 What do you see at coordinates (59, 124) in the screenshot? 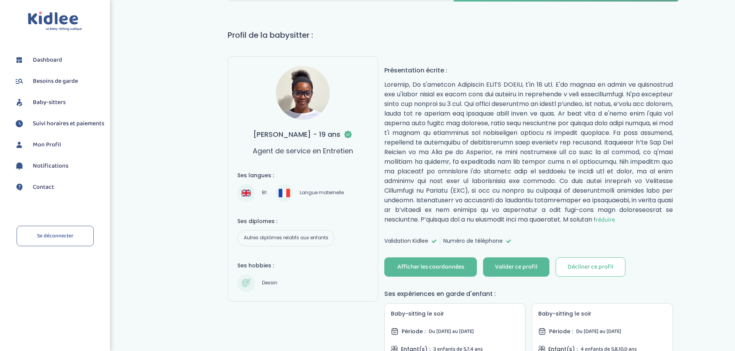
I see `a: Suivi horaires et paiements` at bounding box center [59, 124].